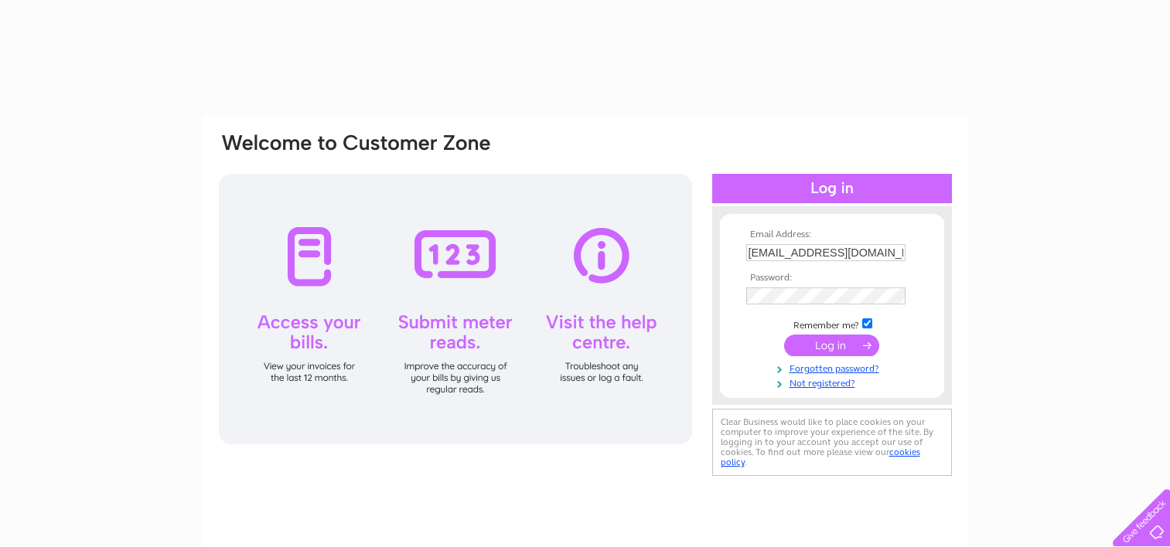  What do you see at coordinates (832, 324) in the screenshot?
I see `td: Remember me?` at bounding box center [832, 324].